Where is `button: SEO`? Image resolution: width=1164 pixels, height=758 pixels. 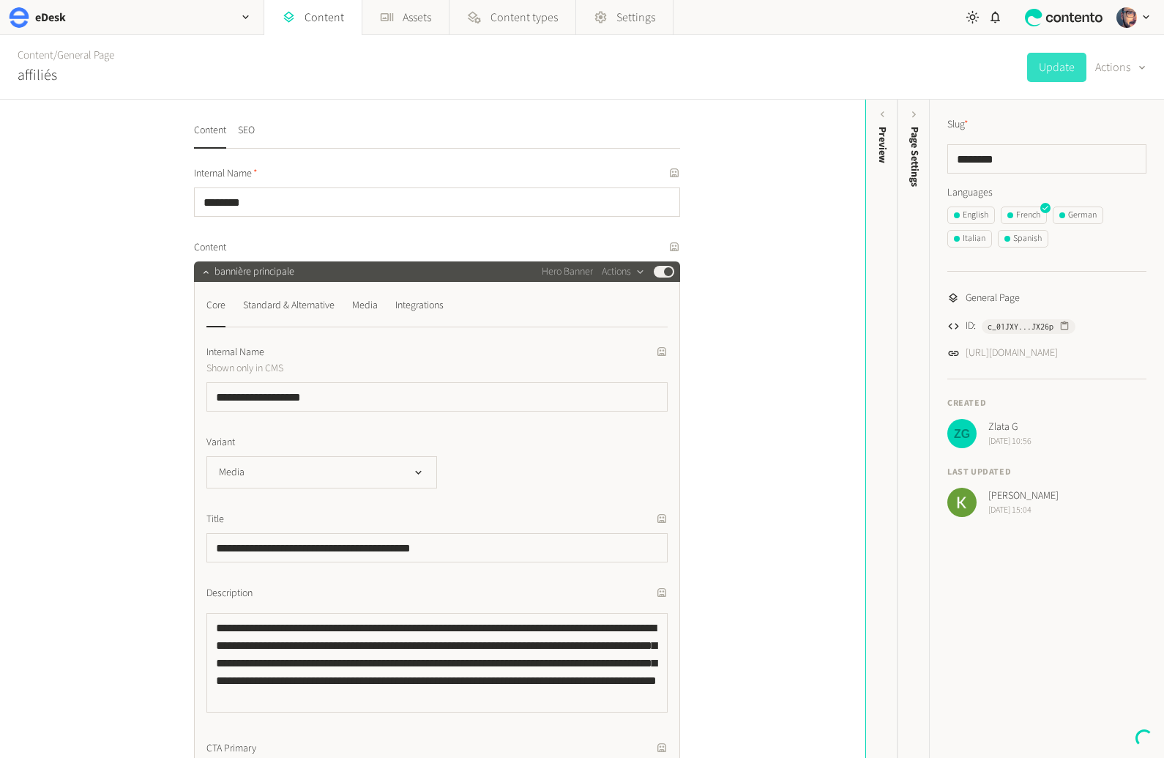
button: SEO is located at coordinates (246, 135).